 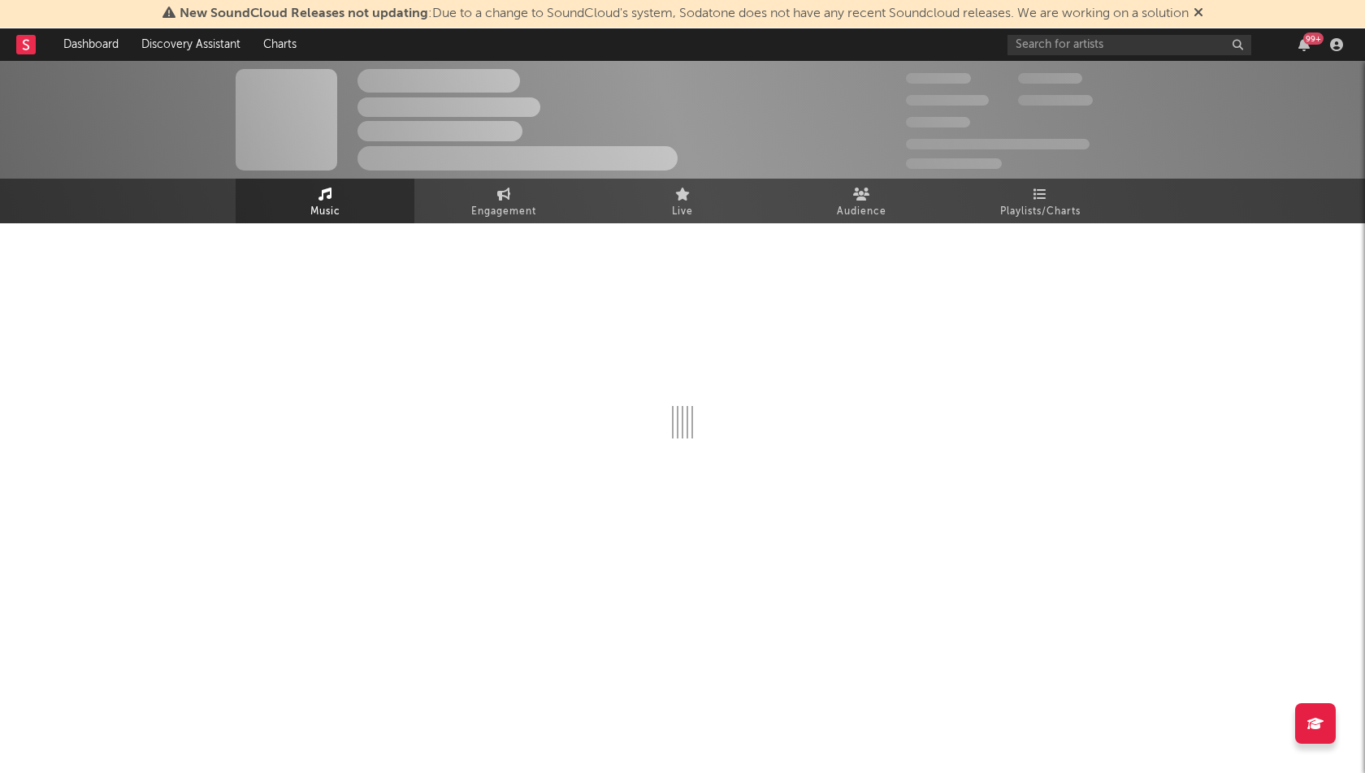 What do you see at coordinates (1198, 14) in the screenshot?
I see `span: Dismiss` at bounding box center [1198, 14].